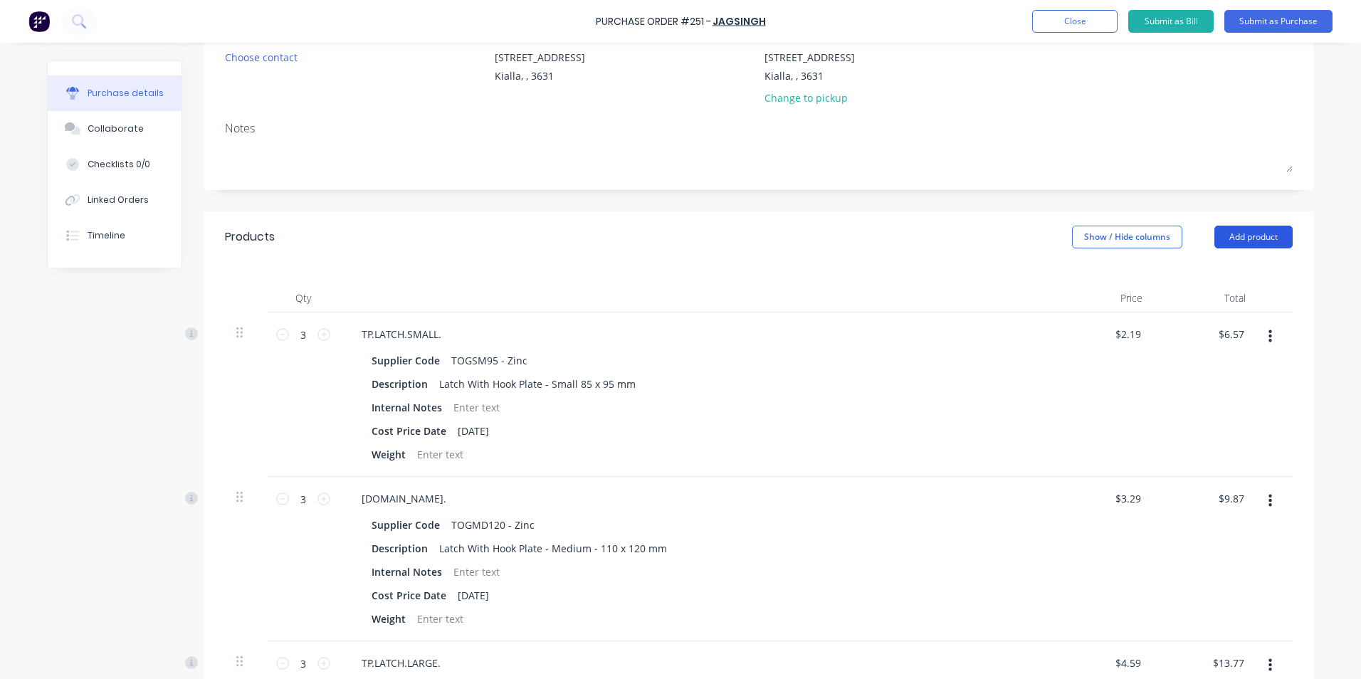 This screenshot has height=679, width=1361. I want to click on div: Products, so click(250, 237).